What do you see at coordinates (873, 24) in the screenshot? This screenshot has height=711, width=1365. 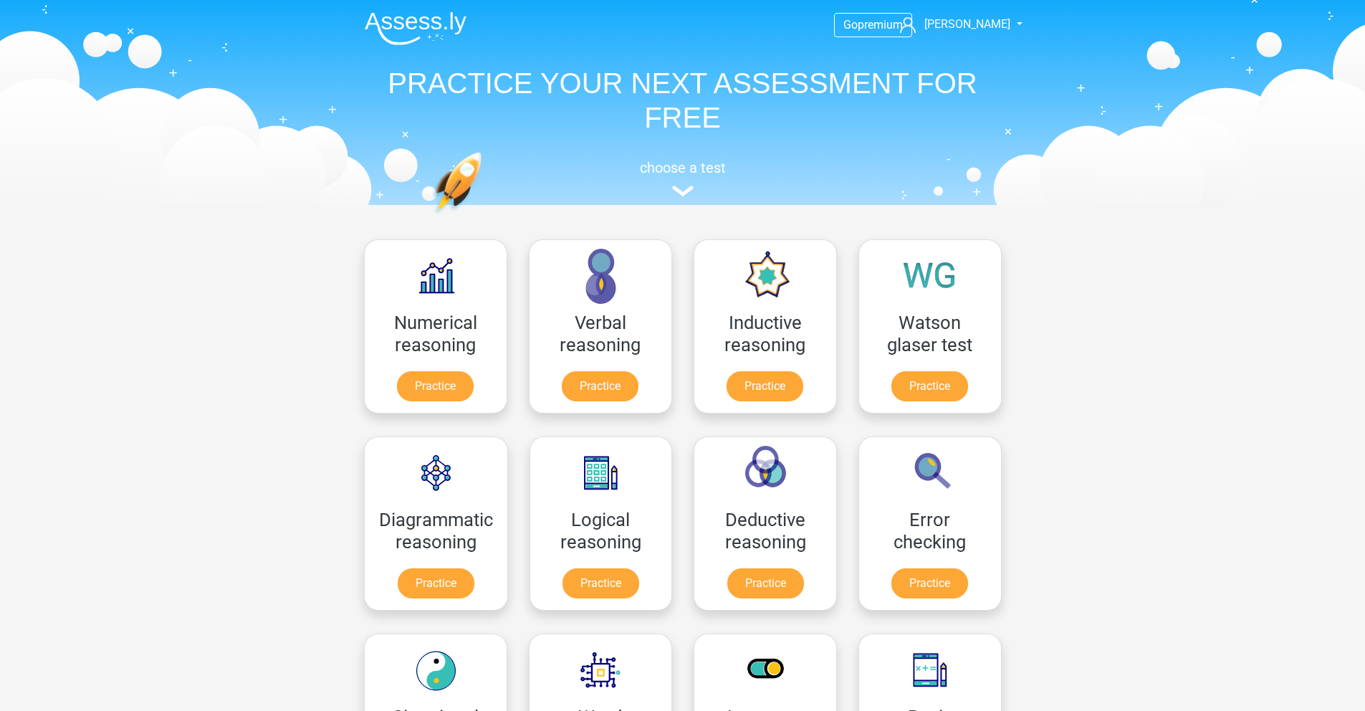 I see `a: Gopremium` at bounding box center [873, 24].